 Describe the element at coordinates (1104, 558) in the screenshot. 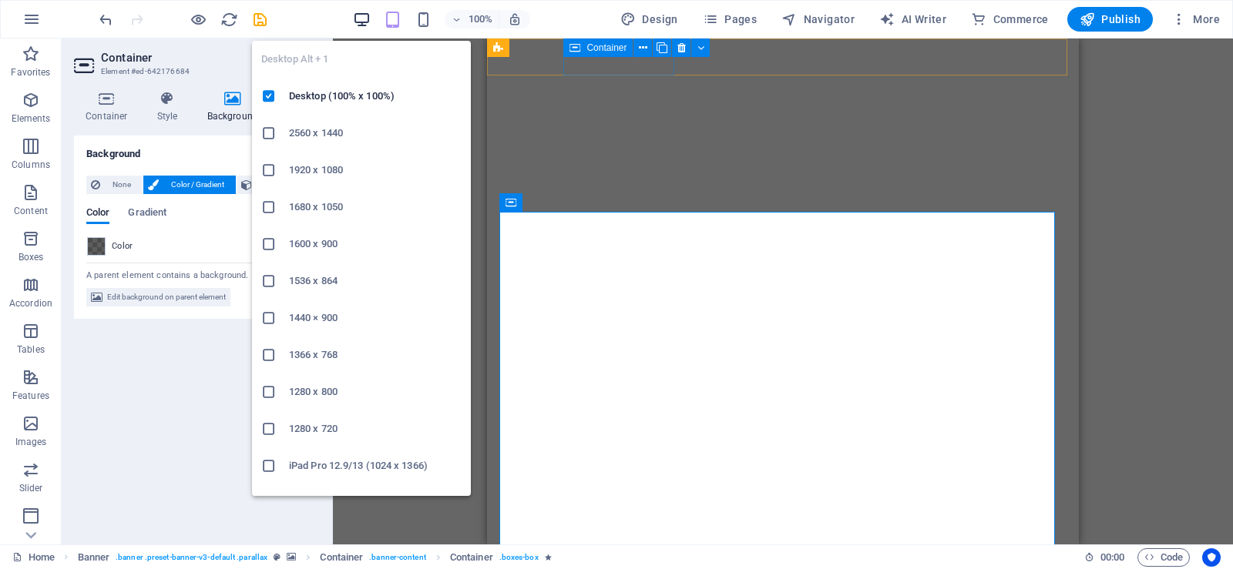

I see `h6: Session time` at that location.